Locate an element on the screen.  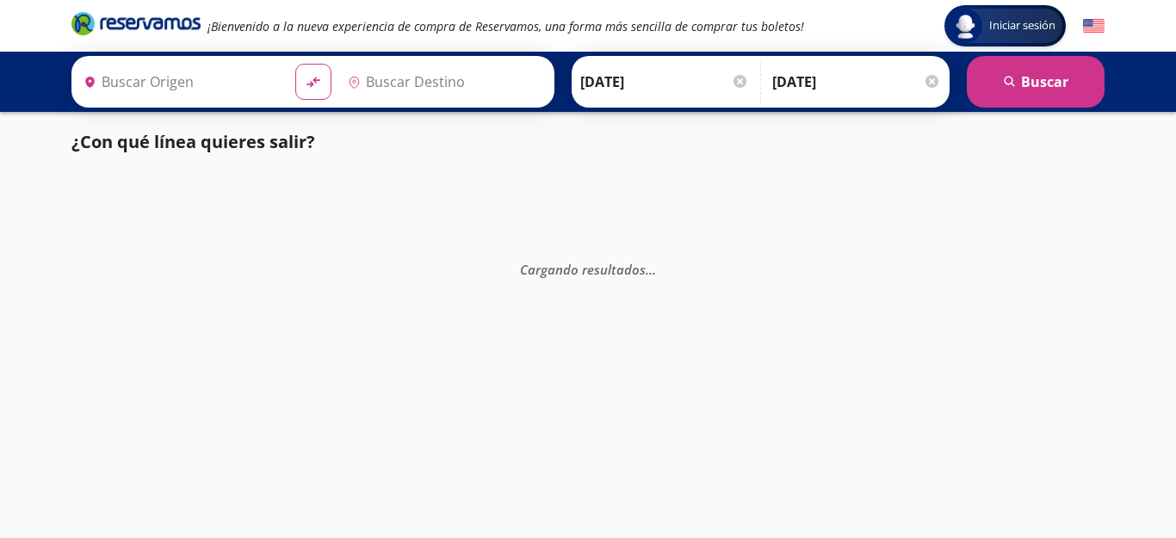
button: Buscar is located at coordinates (1036, 82).